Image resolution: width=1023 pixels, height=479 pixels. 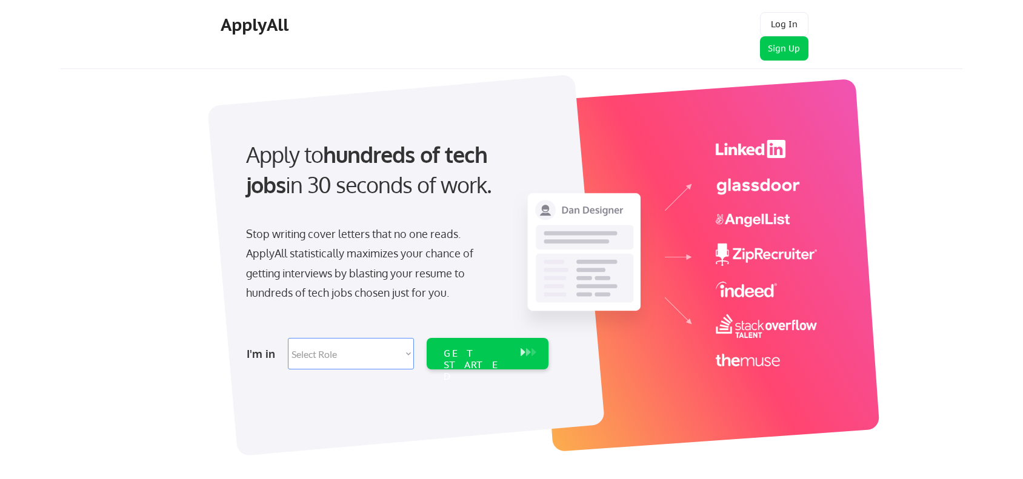 I want to click on div: GET STARTED, so click(x=476, y=365).